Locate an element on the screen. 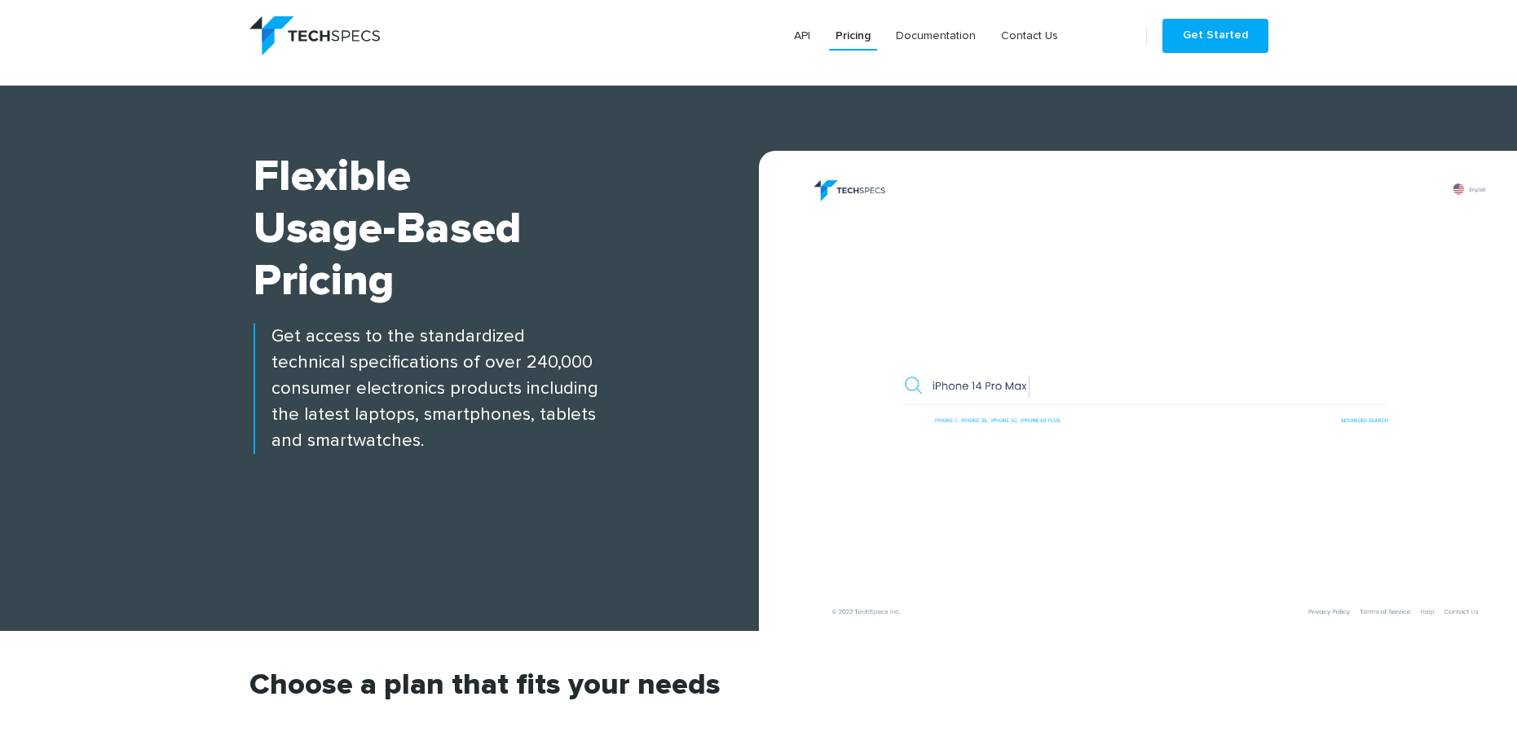 The width and height of the screenshot is (1517, 754). a: API is located at coordinates (802, 36).